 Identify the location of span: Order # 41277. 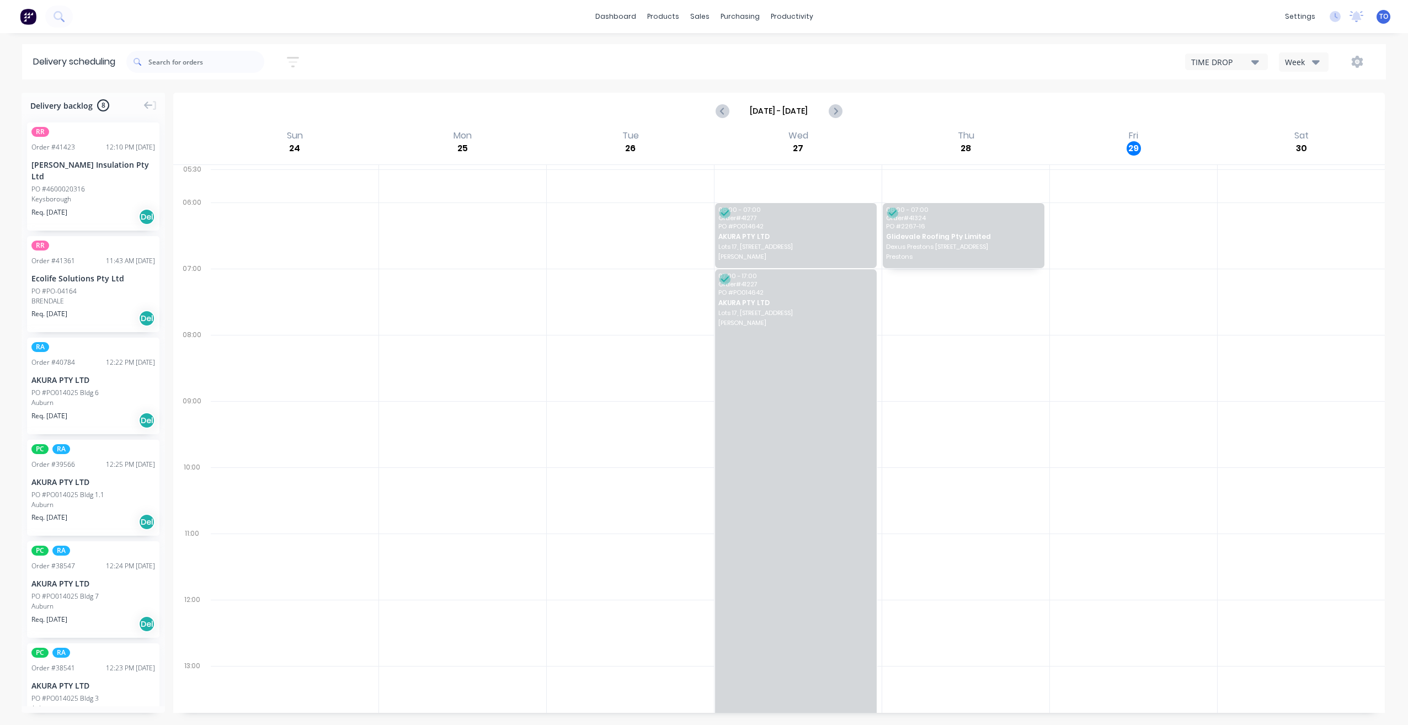
(795, 218).